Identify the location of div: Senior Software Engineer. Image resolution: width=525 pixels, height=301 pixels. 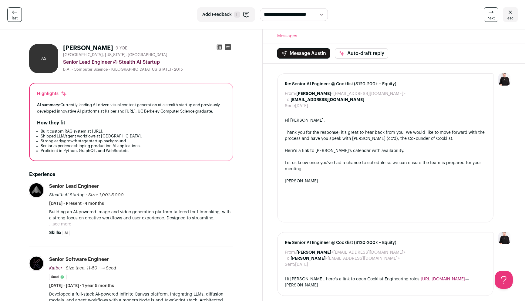
(79, 259).